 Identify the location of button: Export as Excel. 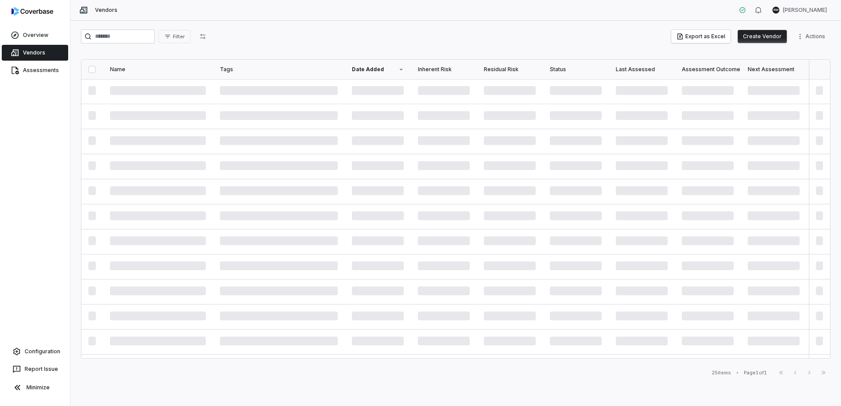
(701, 37).